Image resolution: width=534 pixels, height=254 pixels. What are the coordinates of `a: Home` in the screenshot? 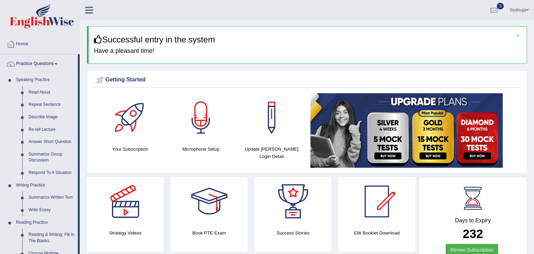 It's located at (40, 43).